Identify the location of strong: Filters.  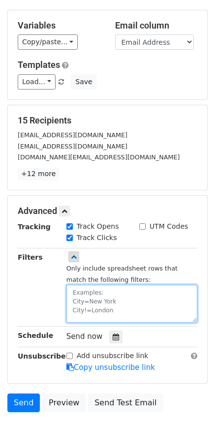
(30, 257).